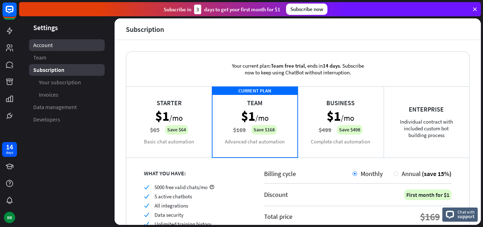 This screenshot has height=227, width=483. What do you see at coordinates (411, 173) in the screenshot?
I see `span: Annual` at bounding box center [411, 173].